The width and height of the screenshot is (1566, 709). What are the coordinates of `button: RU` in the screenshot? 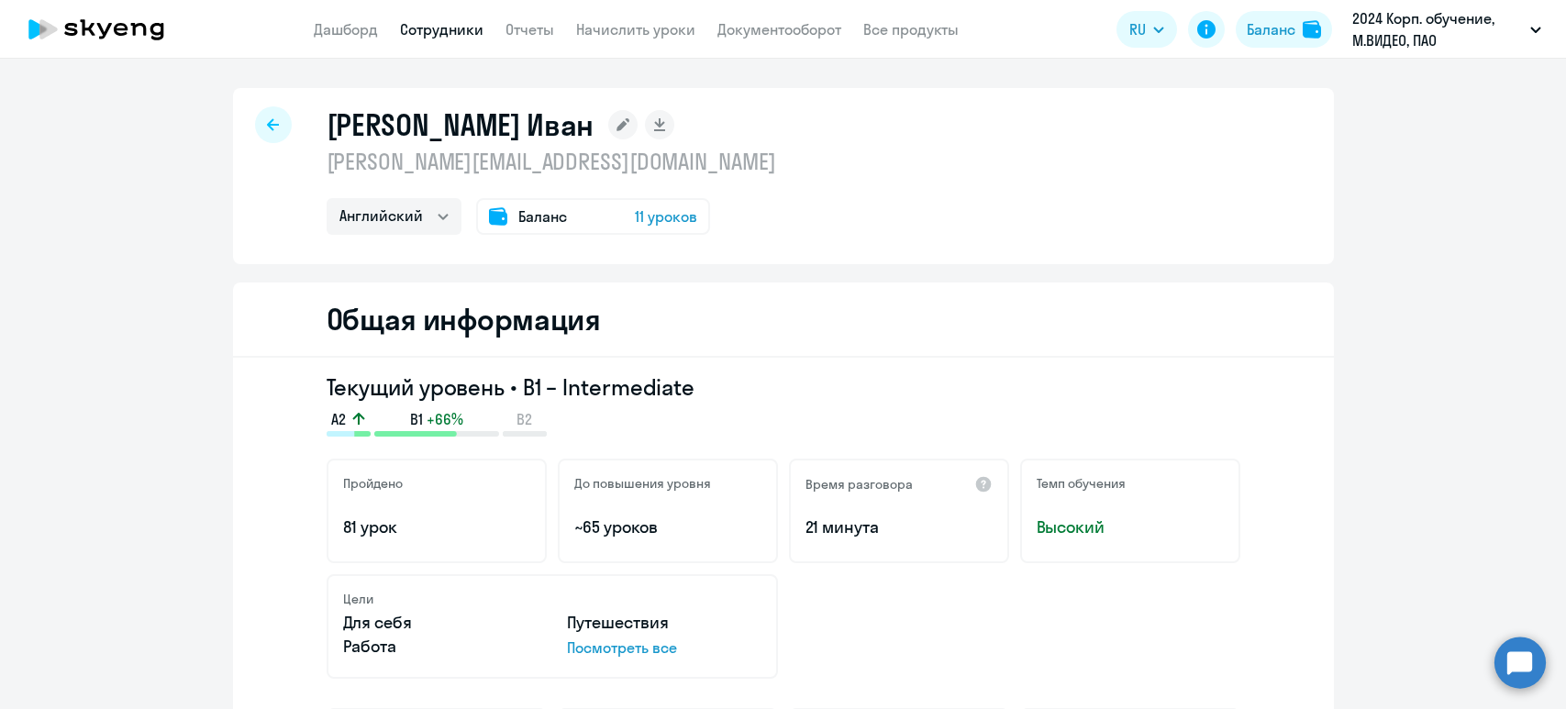 It's located at (1147, 29).